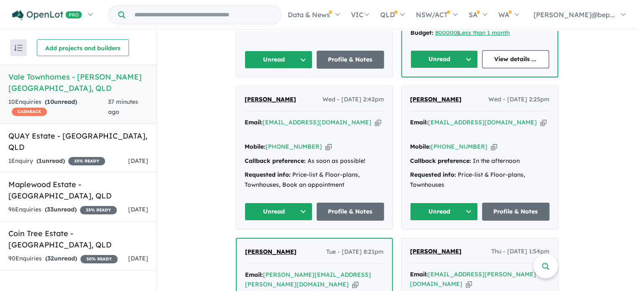 Image resolution: width=637 pixels, height=291 pixels. What do you see at coordinates (51, 258) in the screenshot?
I see `span: 32` at bounding box center [51, 258].